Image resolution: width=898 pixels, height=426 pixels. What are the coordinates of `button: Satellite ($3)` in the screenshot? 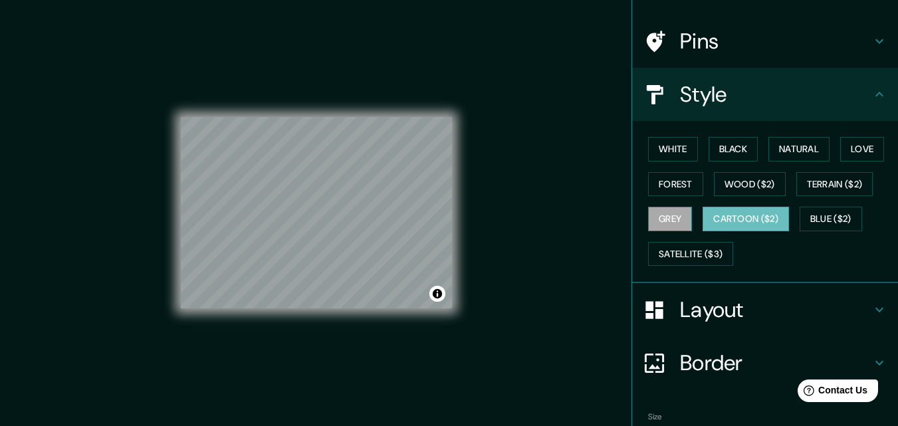 It's located at (691, 254).